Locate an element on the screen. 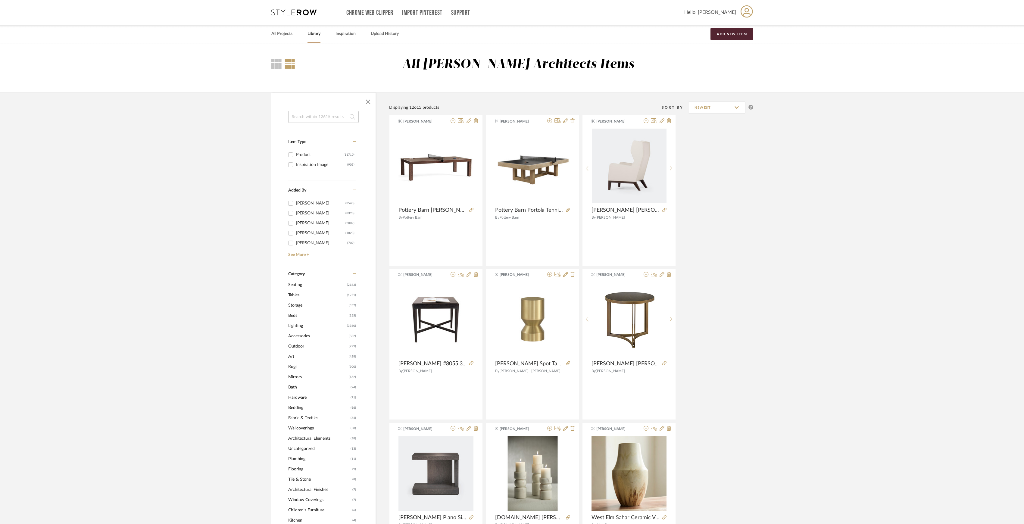 The width and height of the screenshot is (1024, 524). div: (3543) is located at coordinates (350, 203).